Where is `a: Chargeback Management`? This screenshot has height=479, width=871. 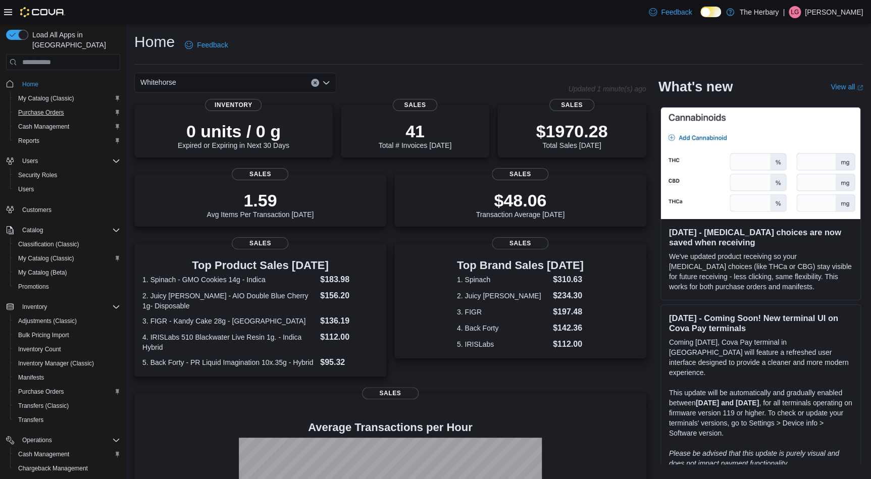 a: Chargeback Management is located at coordinates (53, 468).